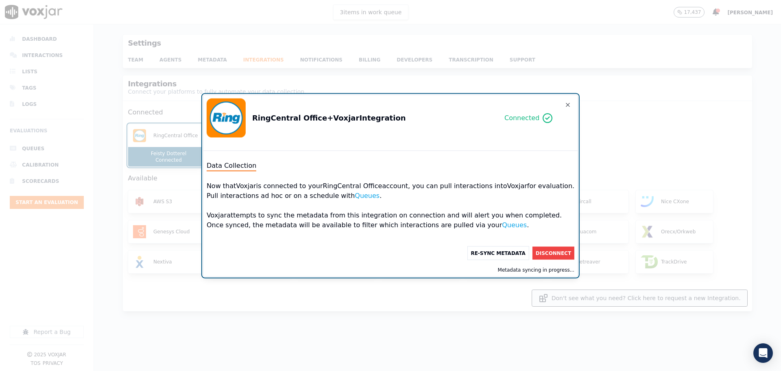 This screenshot has width=781, height=371. I want to click on div: Open Intercom Messenger, so click(763, 353).